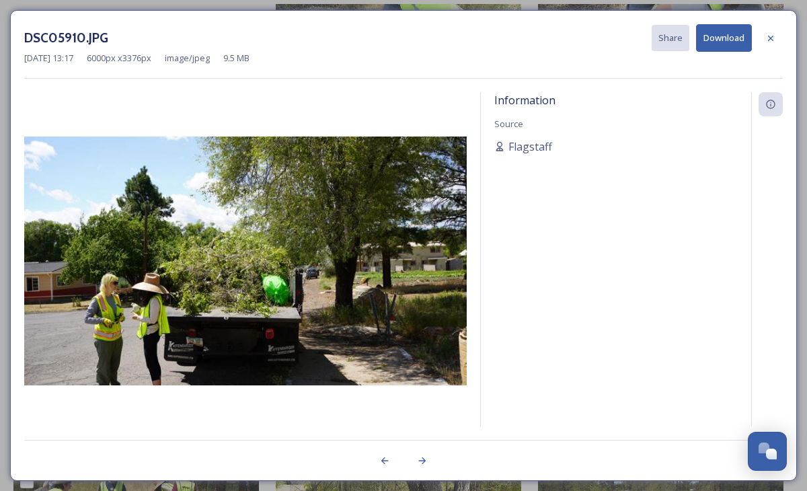 The height and width of the screenshot is (491, 807). What do you see at coordinates (767, 451) in the screenshot?
I see `button: Open Chat` at bounding box center [767, 451].